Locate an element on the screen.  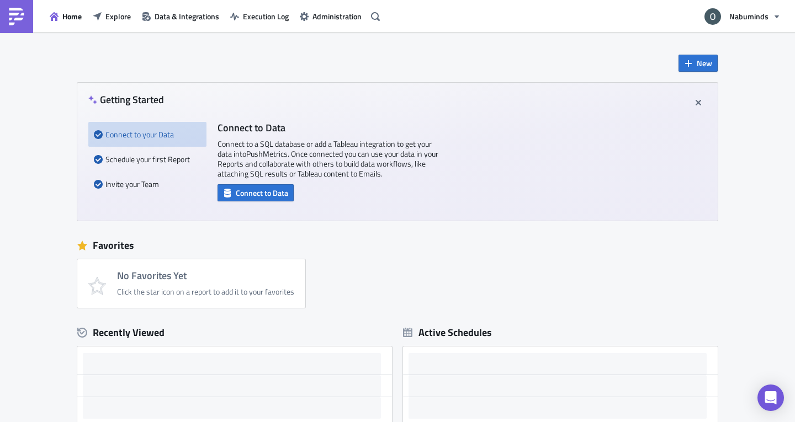
a: Data & Integrations is located at coordinates (181, 16).